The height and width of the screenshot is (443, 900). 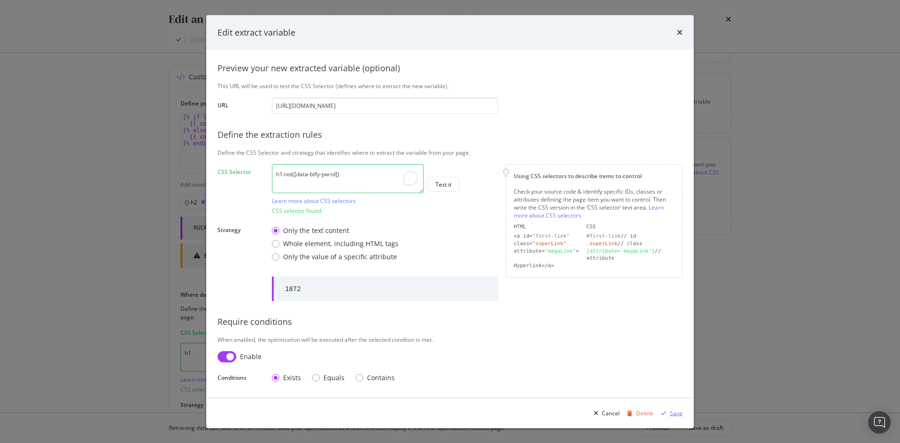 I want to click on textarea: To enrich screen reader interactions, please activate Accessibility in Grammarly extension settings, so click(x=348, y=179).